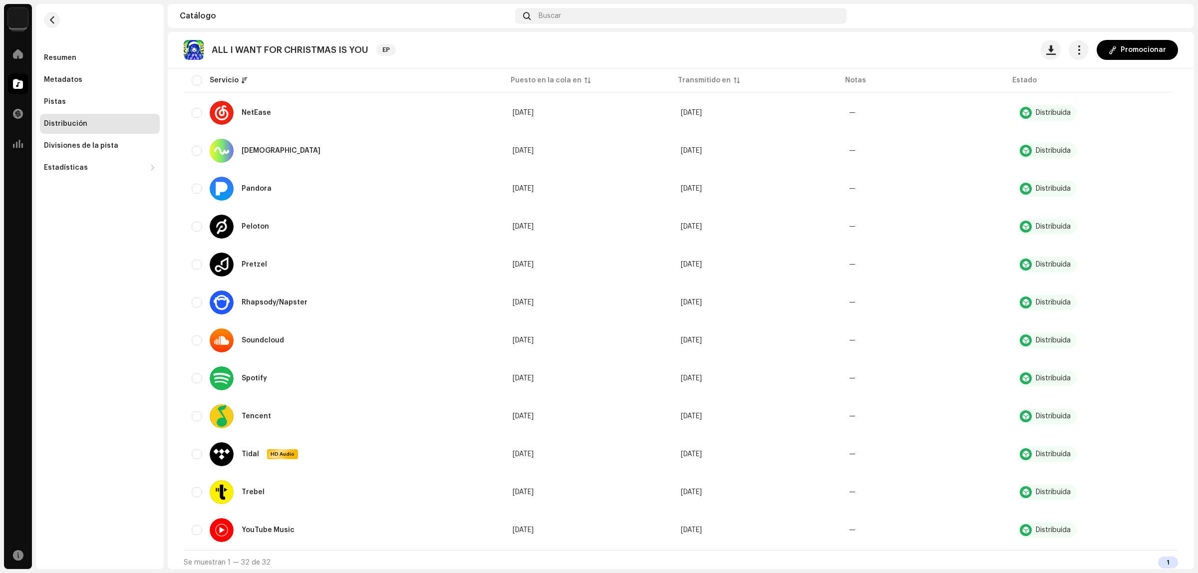 Image resolution: width=1198 pixels, height=573 pixels. Describe the element at coordinates (1174, 16) in the screenshot. I see `img: d6e06fa9-f9ce-4a05-ae31-ec4e8b5de632` at that location.